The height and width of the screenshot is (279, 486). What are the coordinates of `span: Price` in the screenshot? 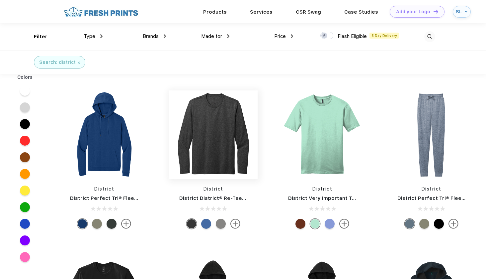 It's located at (280, 36).